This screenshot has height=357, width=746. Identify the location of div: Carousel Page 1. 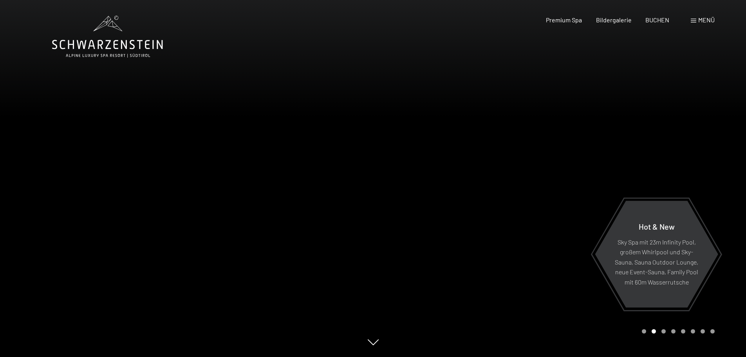
(643, 331).